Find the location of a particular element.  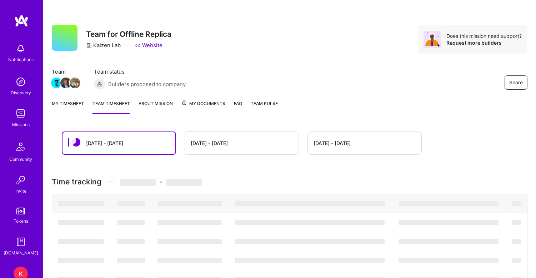

a: FAQ is located at coordinates (238, 107).